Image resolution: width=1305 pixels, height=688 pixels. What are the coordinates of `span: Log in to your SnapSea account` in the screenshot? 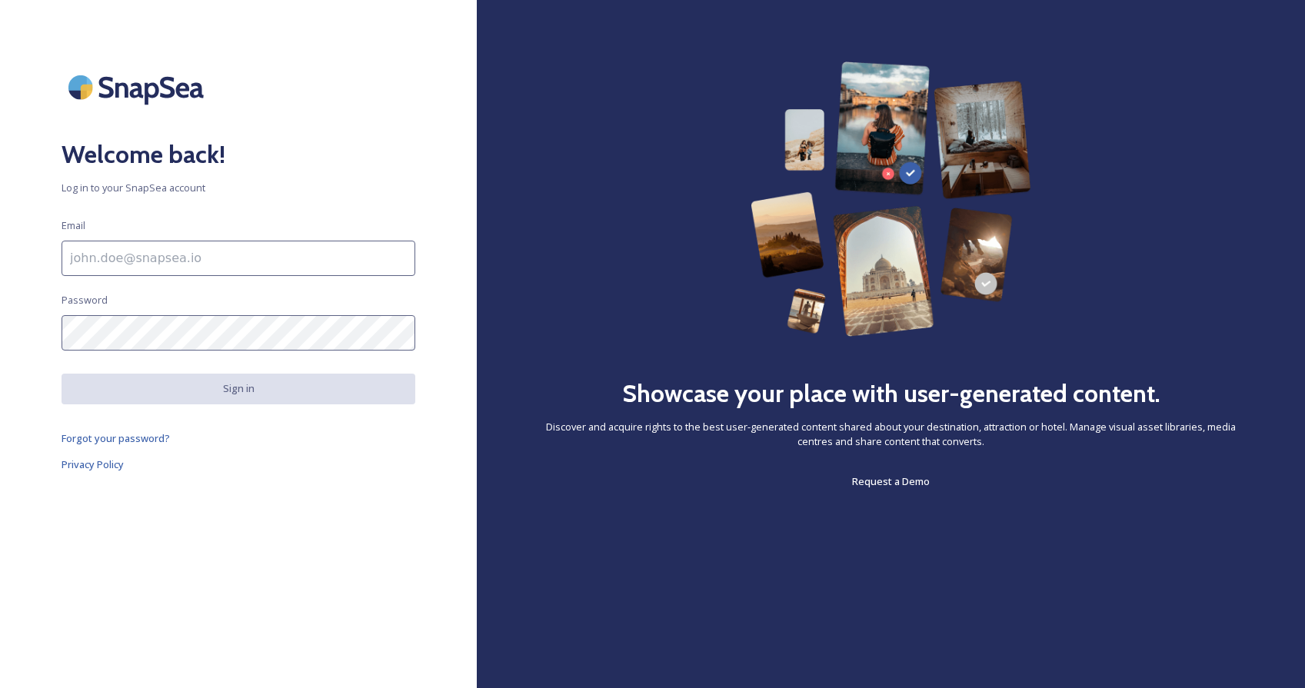 It's located at (238, 188).